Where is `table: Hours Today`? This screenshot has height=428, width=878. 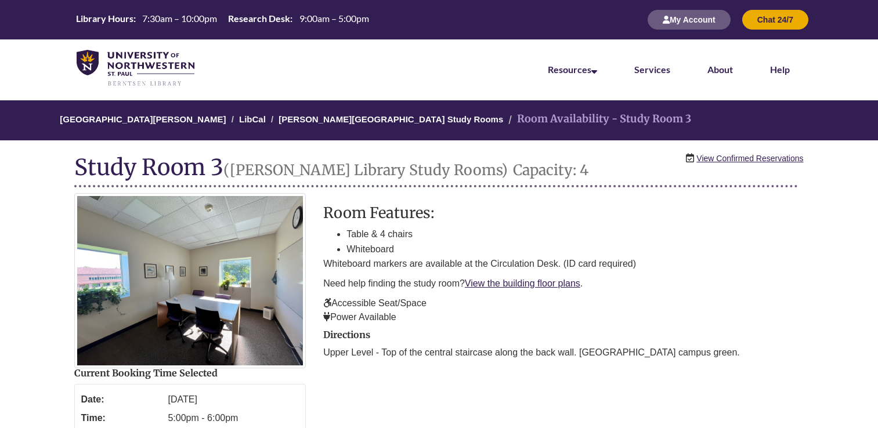
table: Hours Today is located at coordinates (222, 19).